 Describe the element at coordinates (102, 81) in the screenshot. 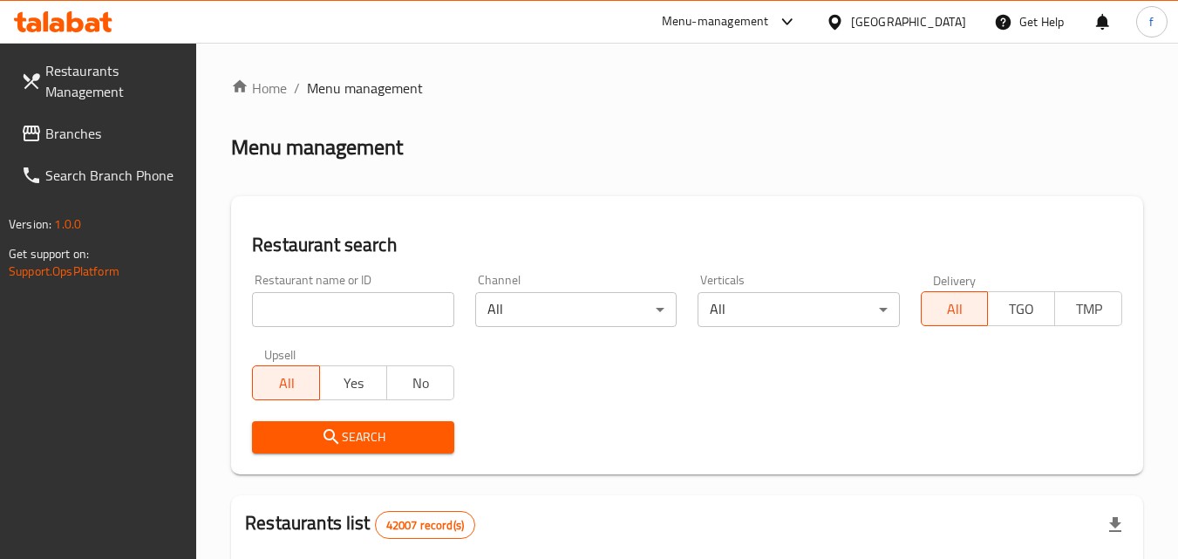

I see `a: Restaurants Management` at that location.